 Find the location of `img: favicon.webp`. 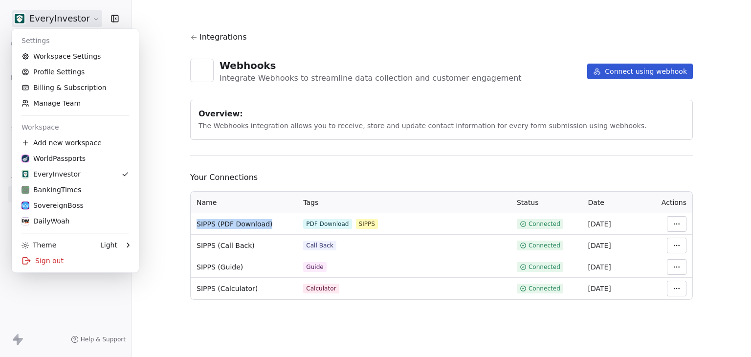

img: favicon.webp is located at coordinates (25, 158).